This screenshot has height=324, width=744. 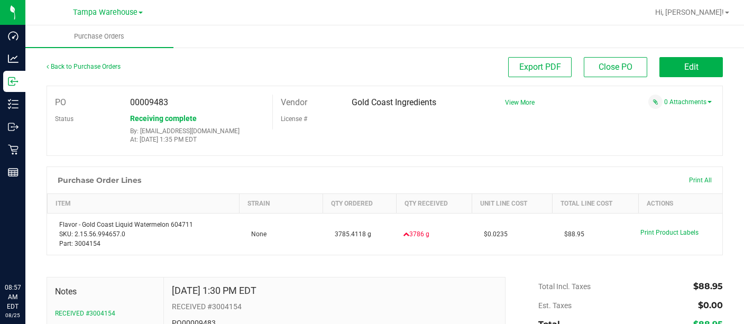 I want to click on span: 3786 g, so click(x=416, y=234).